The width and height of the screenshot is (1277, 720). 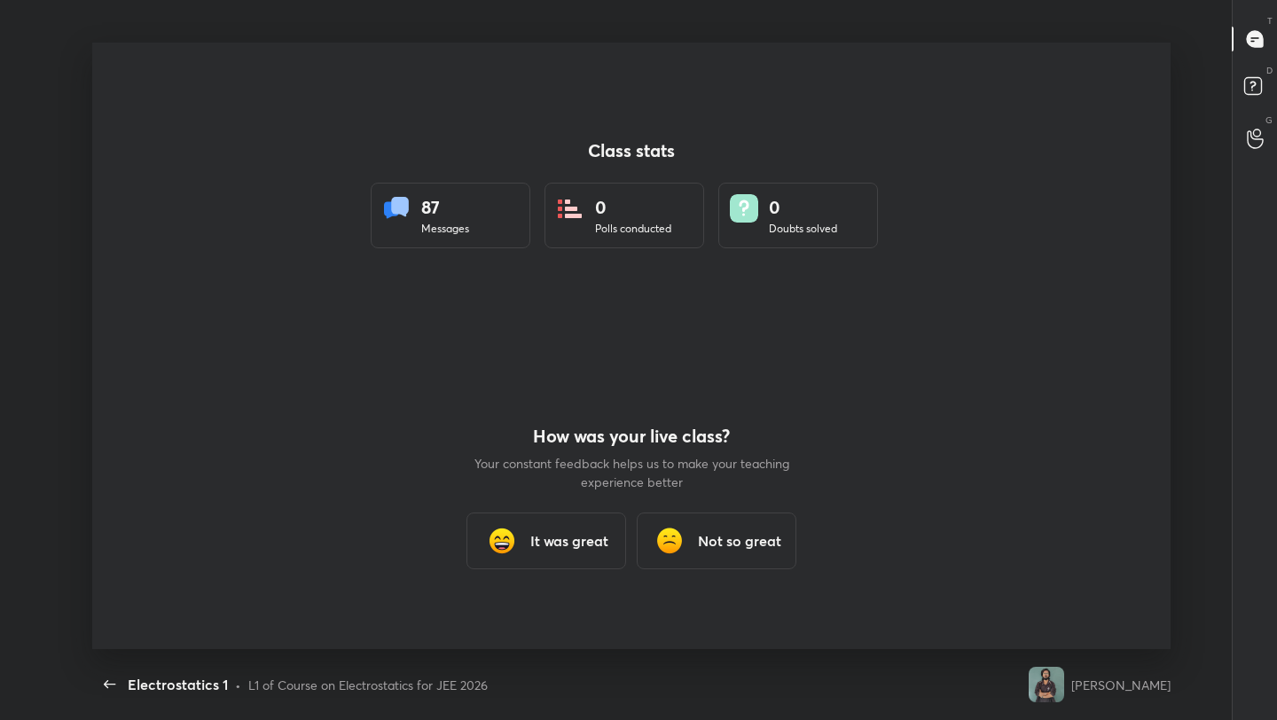 What do you see at coordinates (669, 541) in the screenshot?
I see `img: frowning_face_cmp.gif` at bounding box center [669, 541].